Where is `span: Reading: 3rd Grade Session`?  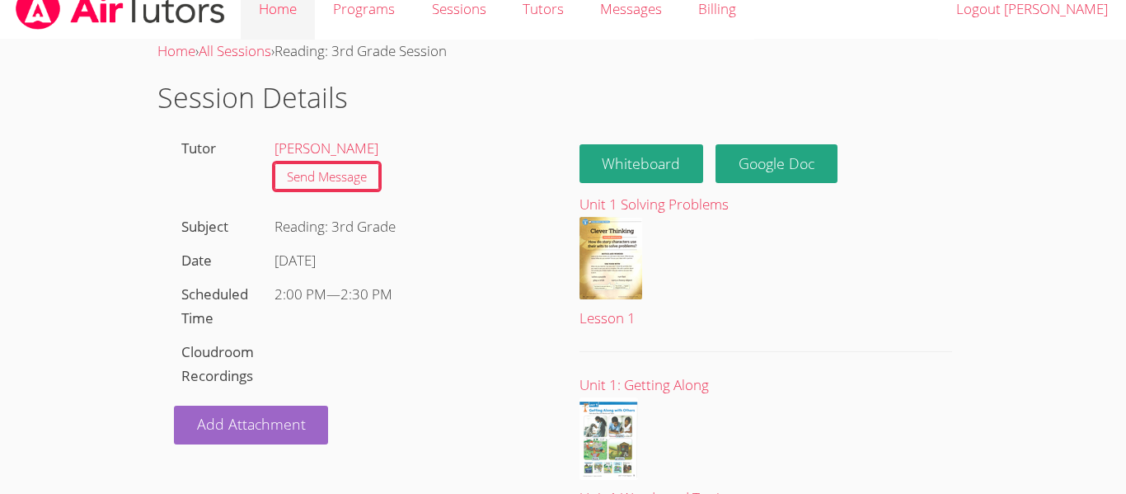 span: Reading: 3rd Grade Session is located at coordinates (360, 50).